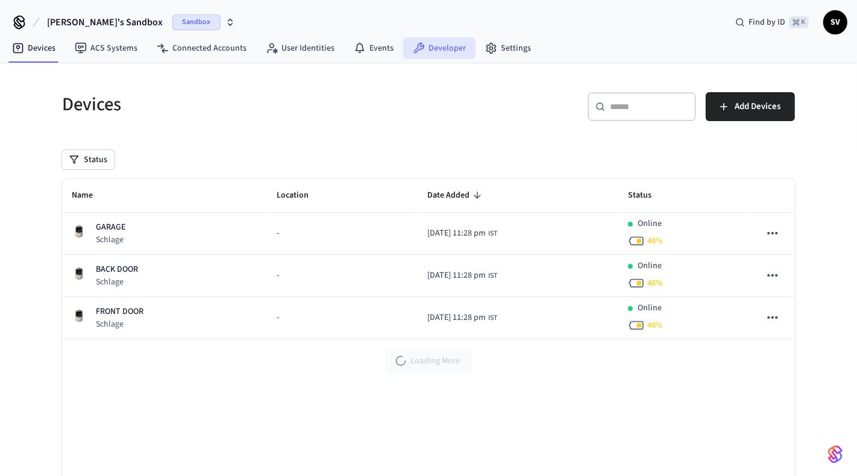 The width and height of the screenshot is (857, 476). Describe the element at coordinates (428, 259) in the screenshot. I see `table: sticky table` at that location.